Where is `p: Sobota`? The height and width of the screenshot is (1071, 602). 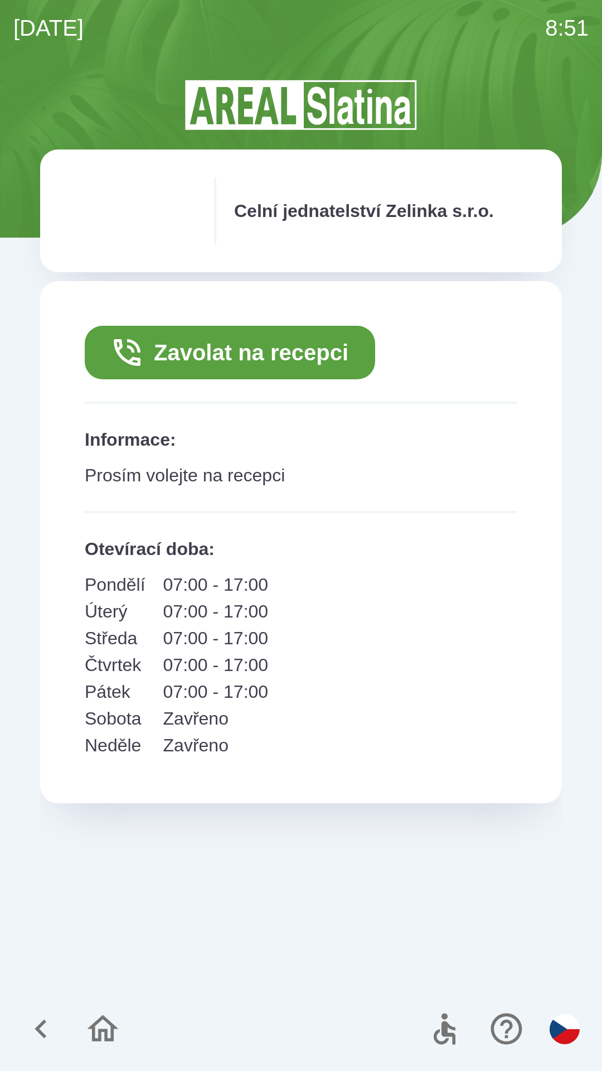 p: Sobota is located at coordinates (115, 718).